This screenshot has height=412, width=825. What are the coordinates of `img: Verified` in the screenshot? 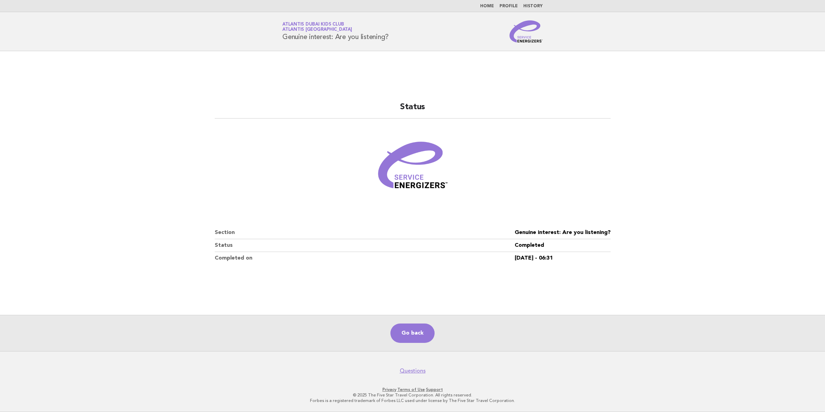 It's located at (413, 168).